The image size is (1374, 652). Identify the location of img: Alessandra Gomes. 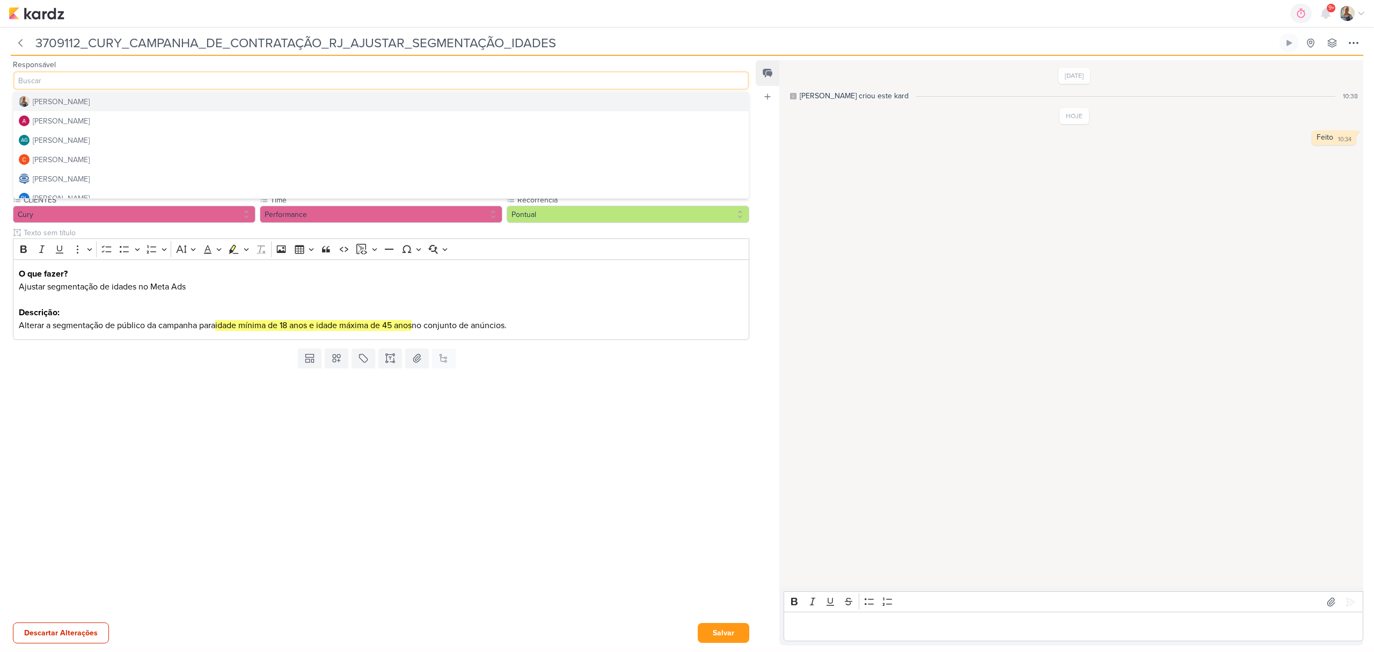
(24, 121).